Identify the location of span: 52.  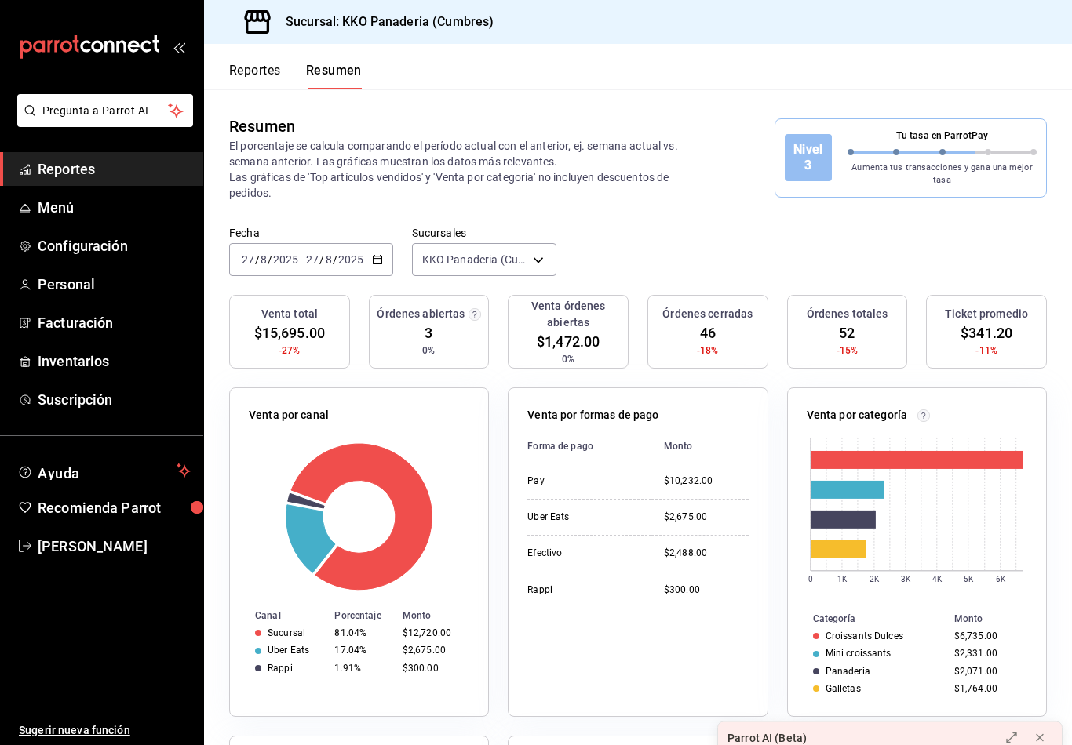
(847, 333).